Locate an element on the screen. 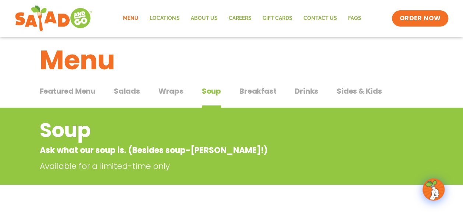  img: wpChatIcon is located at coordinates (434, 189).